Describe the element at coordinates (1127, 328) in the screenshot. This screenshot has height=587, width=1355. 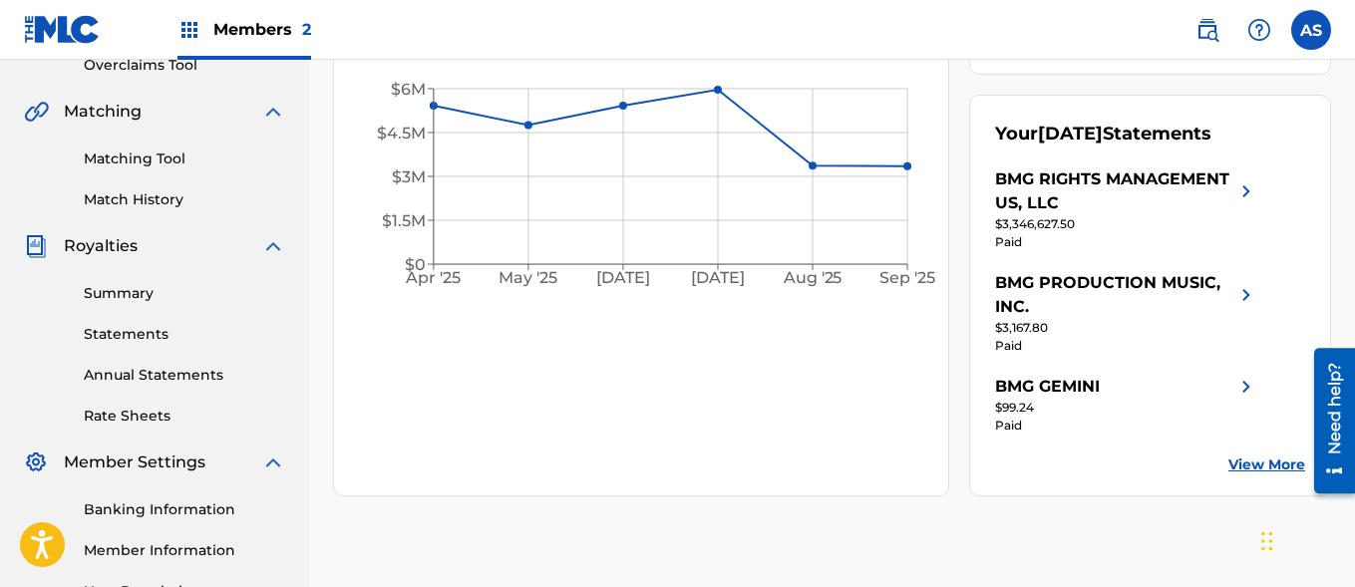
I see `div: $3,167.80` at that location.